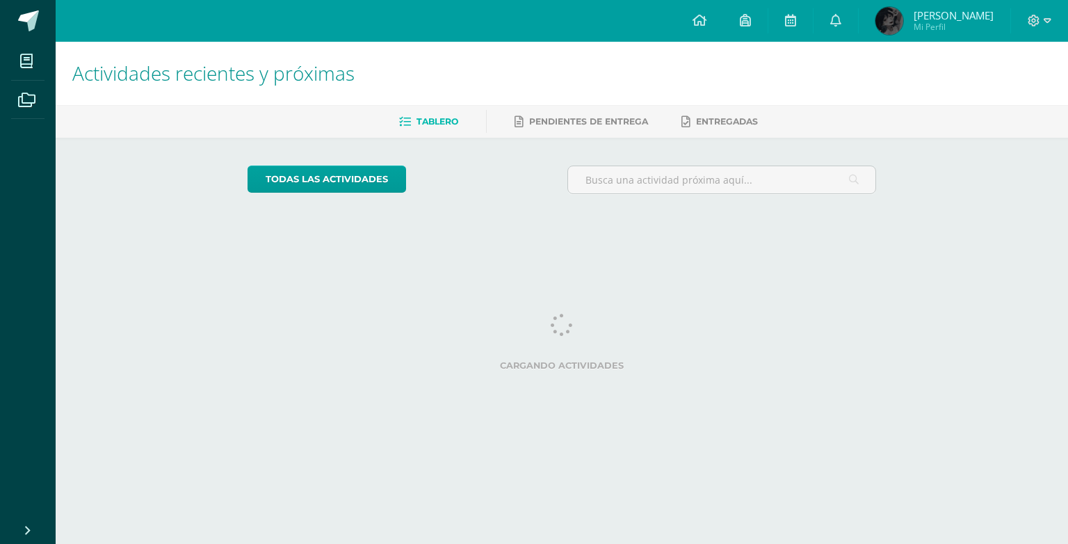 The width and height of the screenshot is (1068, 544). What do you see at coordinates (726, 121) in the screenshot?
I see `span: Entregadas` at bounding box center [726, 121].